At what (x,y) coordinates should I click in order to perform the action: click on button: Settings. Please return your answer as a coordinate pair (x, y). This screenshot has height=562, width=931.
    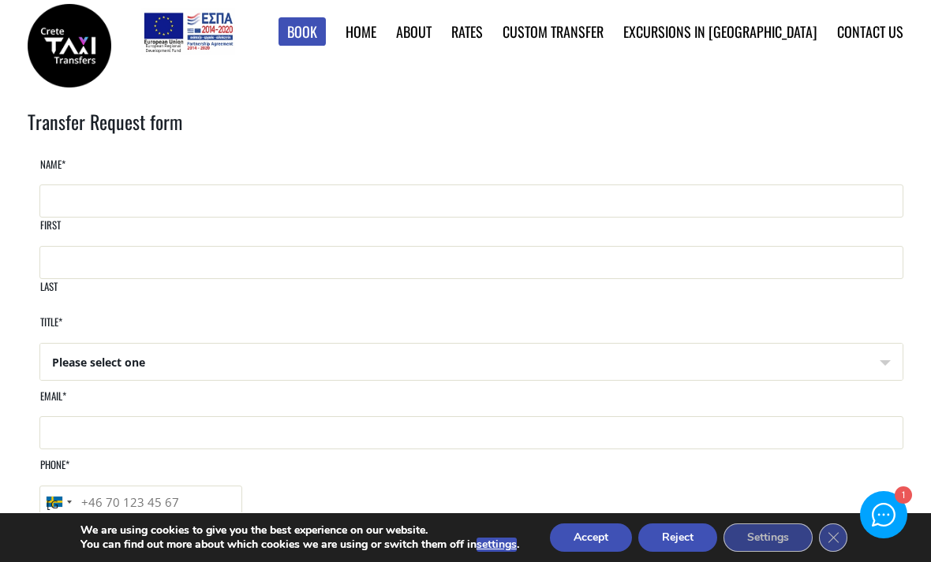
    Looking at the image, I should click on (767, 538).